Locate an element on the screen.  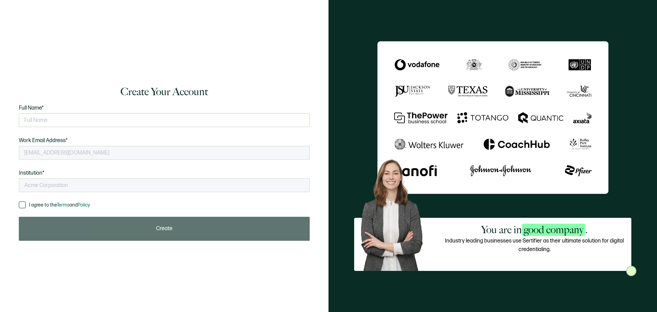
input: Acme Corporation is located at coordinates (164, 185).